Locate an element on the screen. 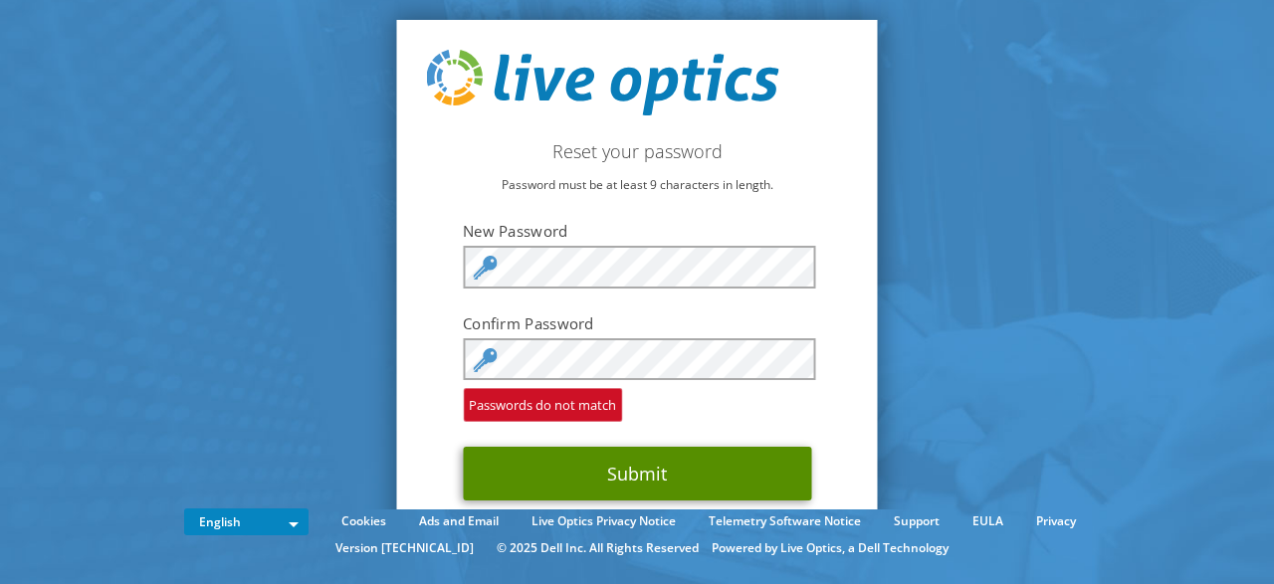 This screenshot has width=1274, height=584. label: Confirm Password is located at coordinates (637, 324).